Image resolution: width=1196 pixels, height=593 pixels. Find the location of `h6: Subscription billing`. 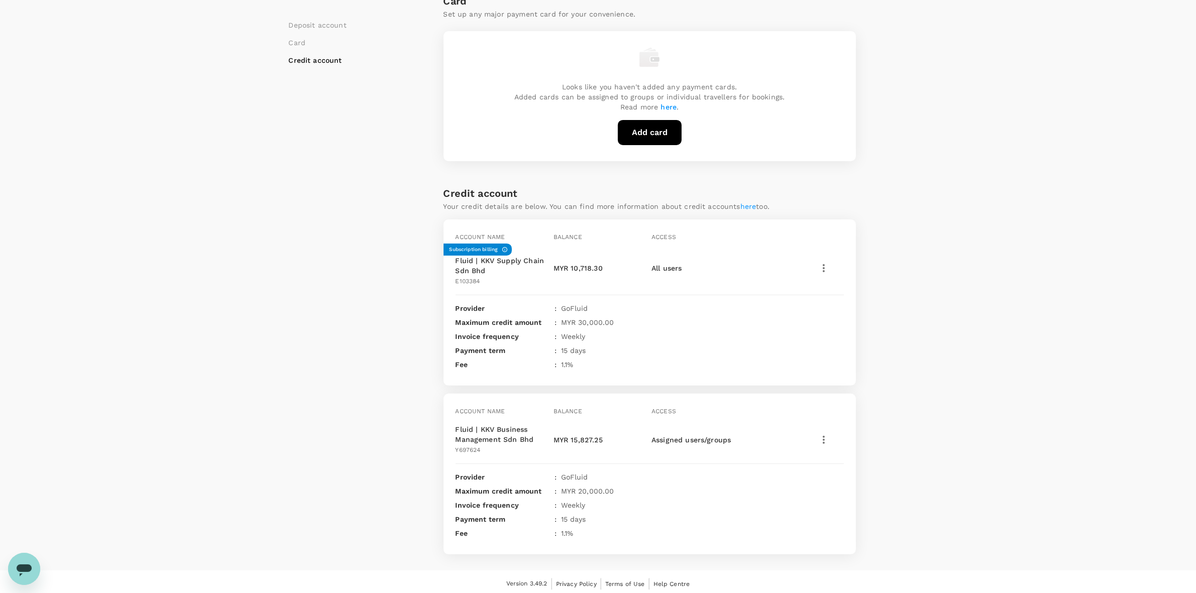

h6: Subscription billing is located at coordinates (474, 250).